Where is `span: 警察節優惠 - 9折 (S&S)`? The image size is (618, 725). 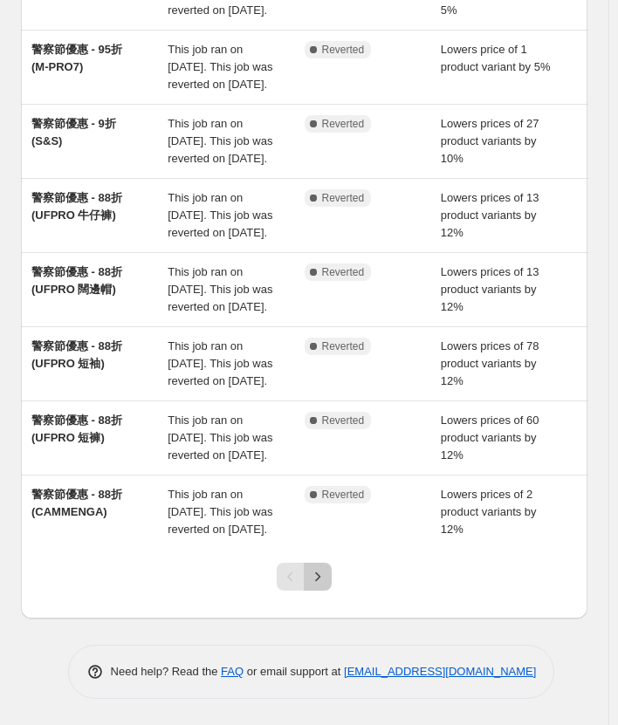
span: 警察節優惠 - 9折 (S&S) is located at coordinates (73, 132).